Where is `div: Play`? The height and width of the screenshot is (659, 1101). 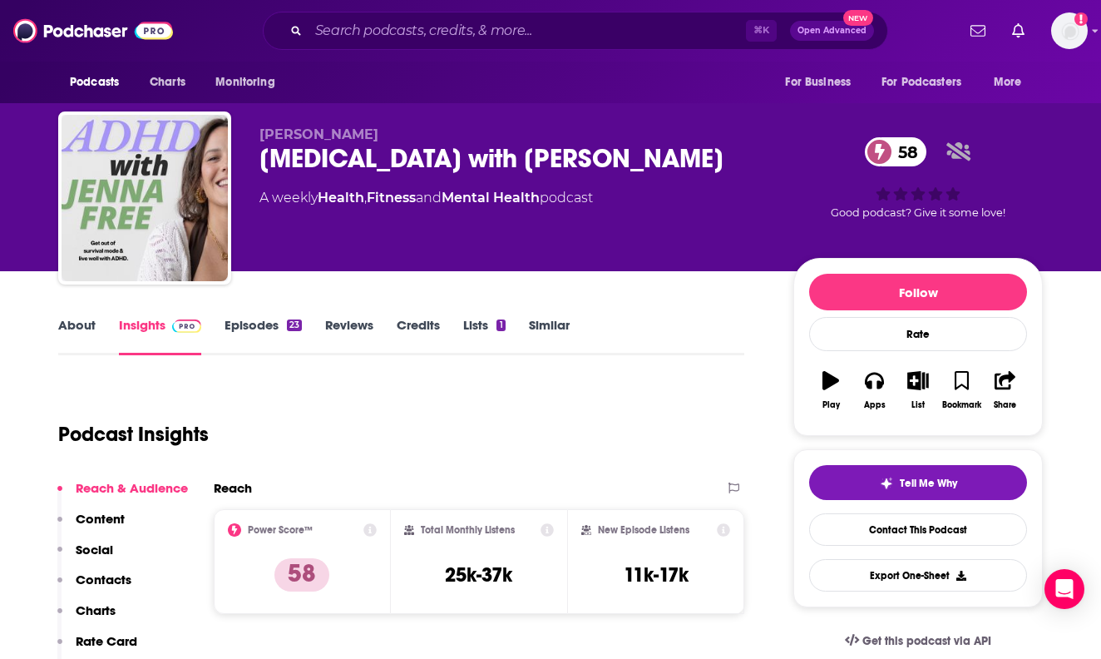 div: Play is located at coordinates (831, 405).